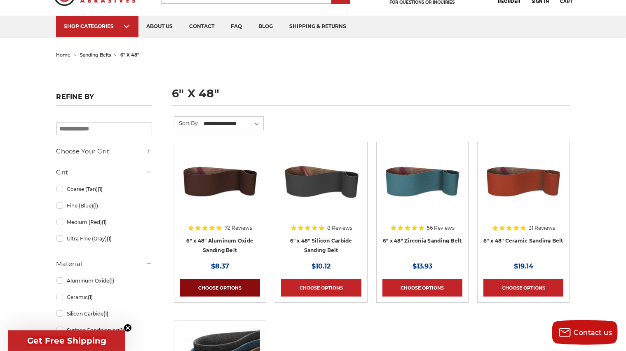 The height and width of the screenshot is (351, 626). Describe the element at coordinates (160, 26) in the screenshot. I see `a: about us` at that location.